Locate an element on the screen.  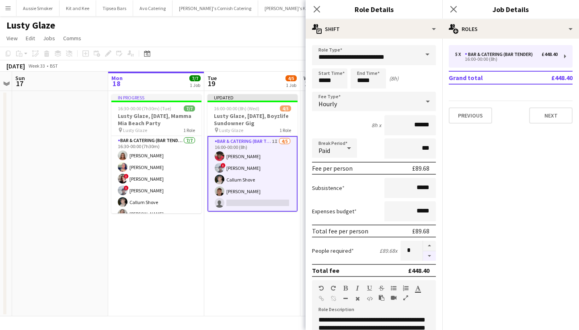
button: Undo is located at coordinates (322, 288).